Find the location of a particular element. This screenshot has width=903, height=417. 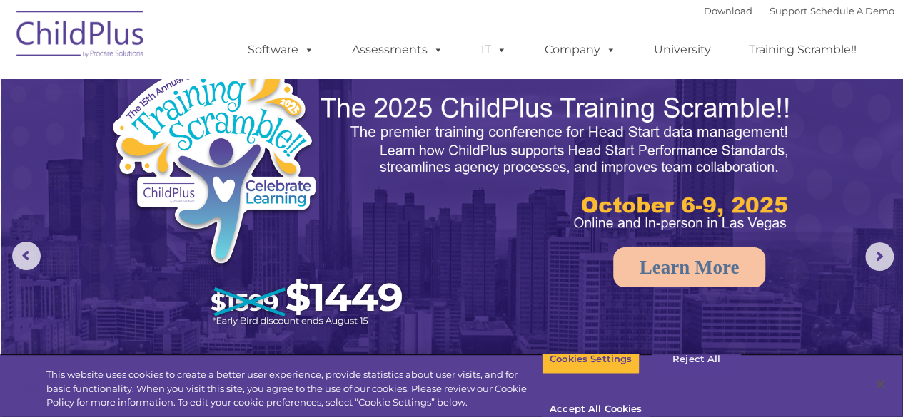

a: Schedule A Demo is located at coordinates (852, 11).